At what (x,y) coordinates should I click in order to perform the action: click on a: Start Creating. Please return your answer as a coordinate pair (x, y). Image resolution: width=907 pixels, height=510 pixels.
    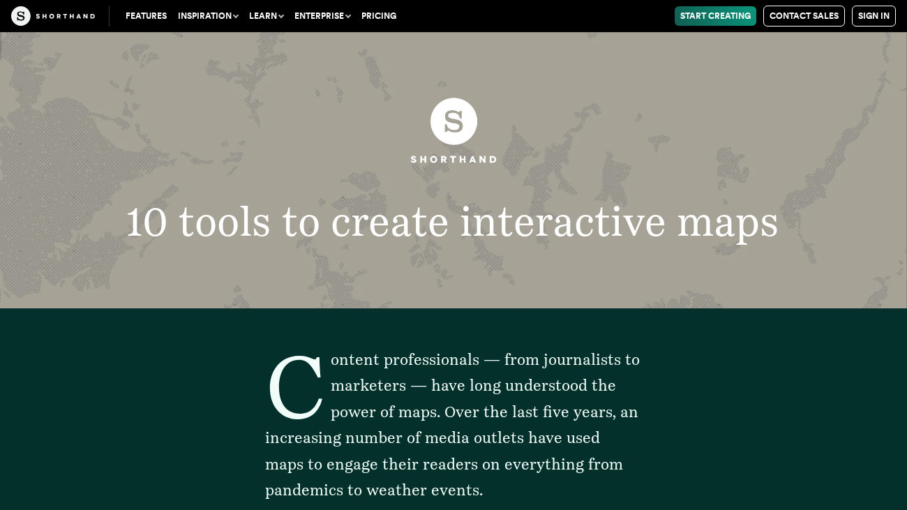
    Looking at the image, I should click on (715, 16).